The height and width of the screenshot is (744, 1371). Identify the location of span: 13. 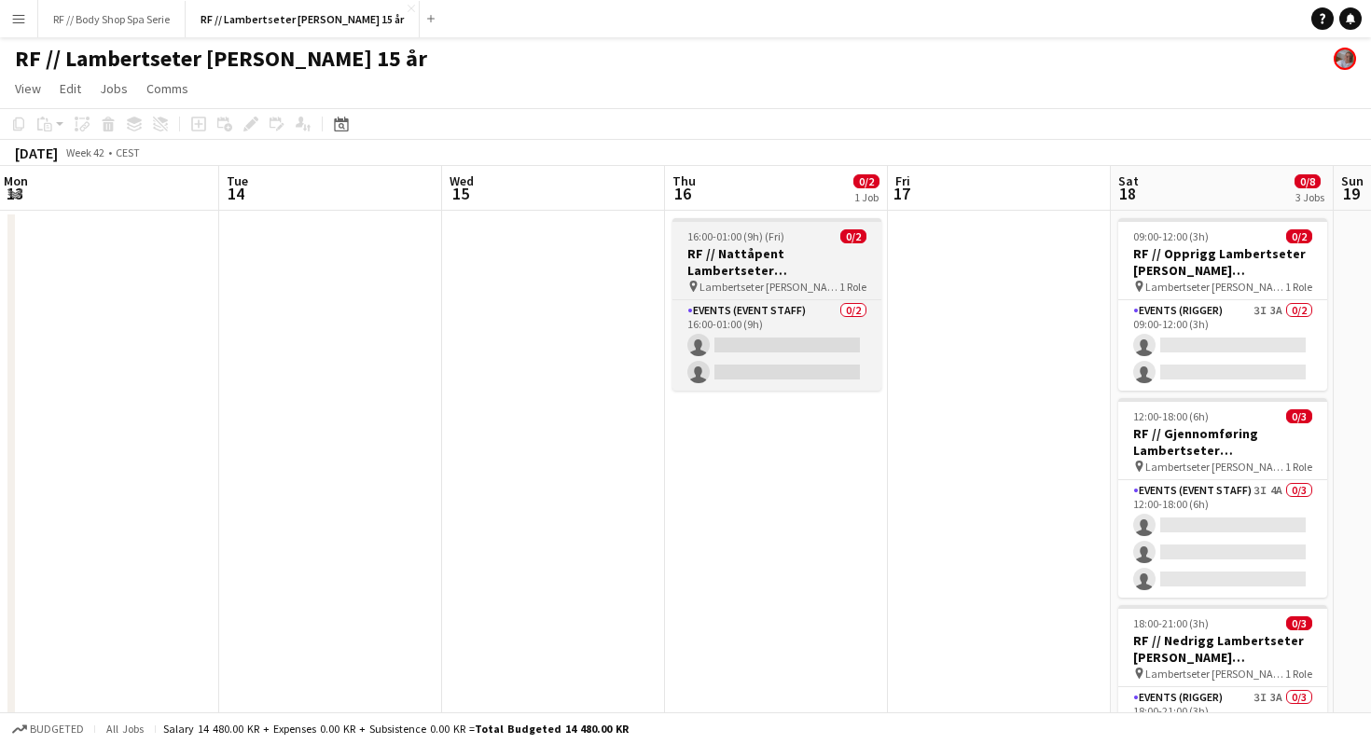
(14, 193).